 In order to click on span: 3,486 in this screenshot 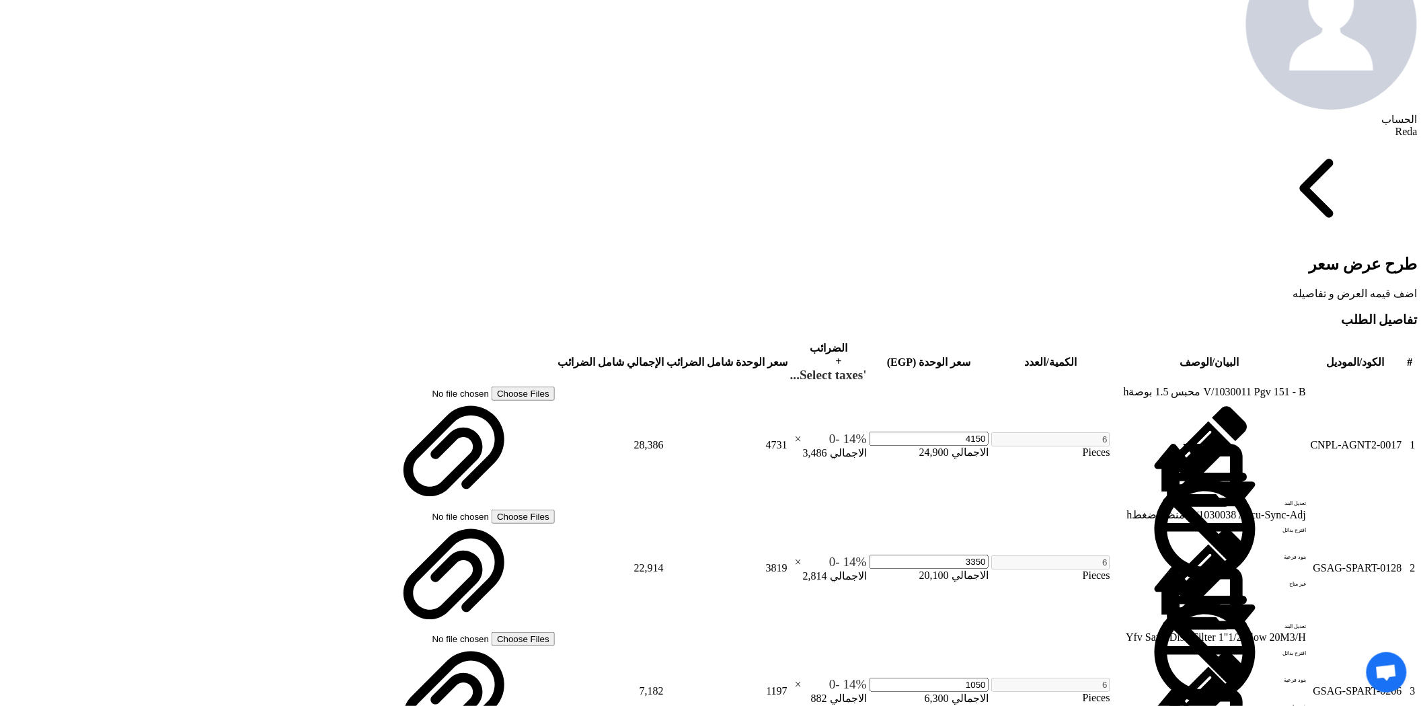, I will do `click(815, 453)`.